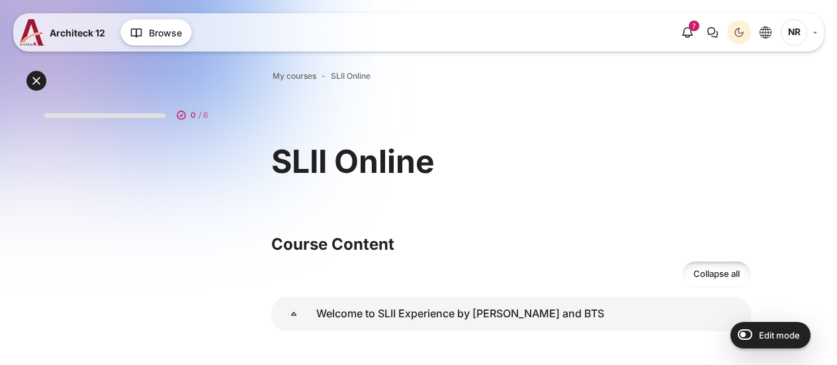 This screenshot has width=837, height=365. What do you see at coordinates (351, 76) in the screenshot?
I see `a: SLII Online` at bounding box center [351, 76].